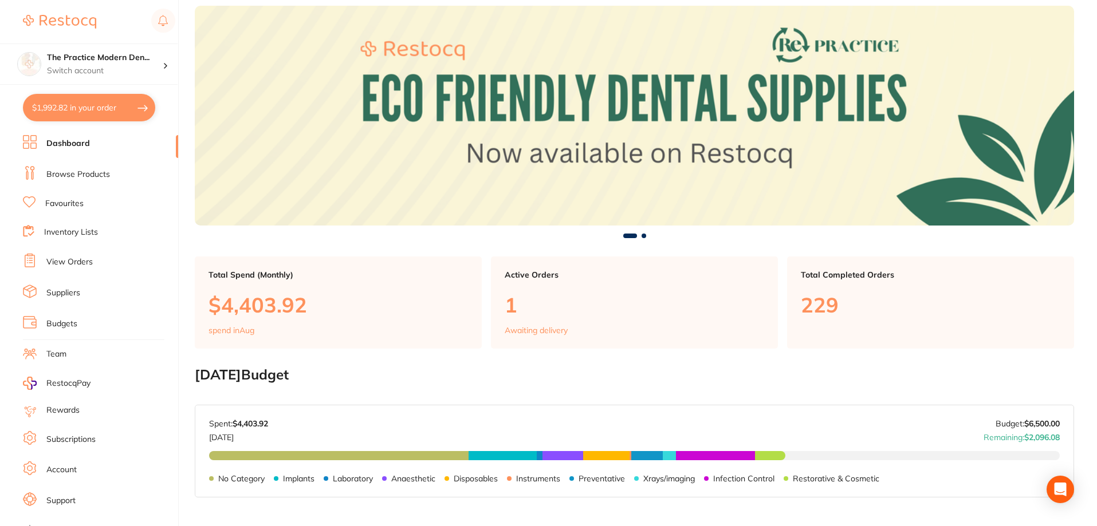 This screenshot has width=1097, height=526. I want to click on strong: $6,500.00, so click(1042, 424).